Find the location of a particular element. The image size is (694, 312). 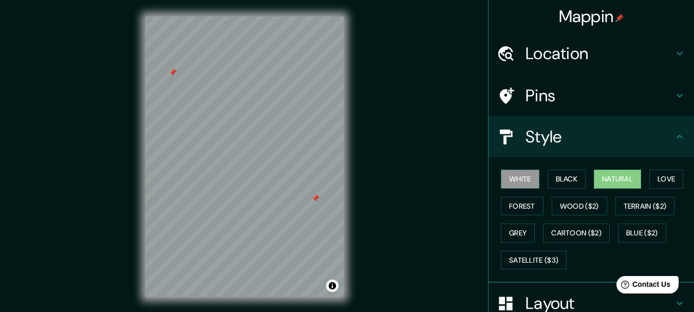

h4: Style is located at coordinates (600, 137).